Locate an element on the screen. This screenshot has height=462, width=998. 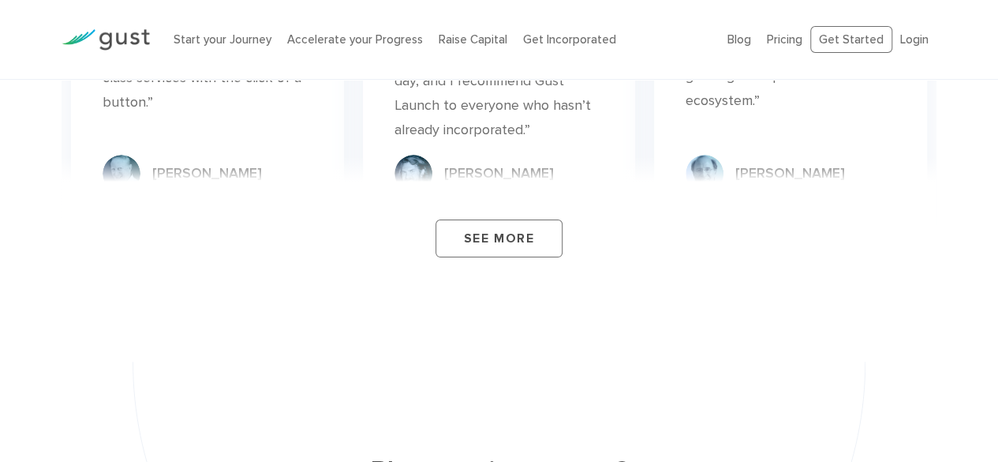
img: Gust Logo is located at coordinates (106, 39).